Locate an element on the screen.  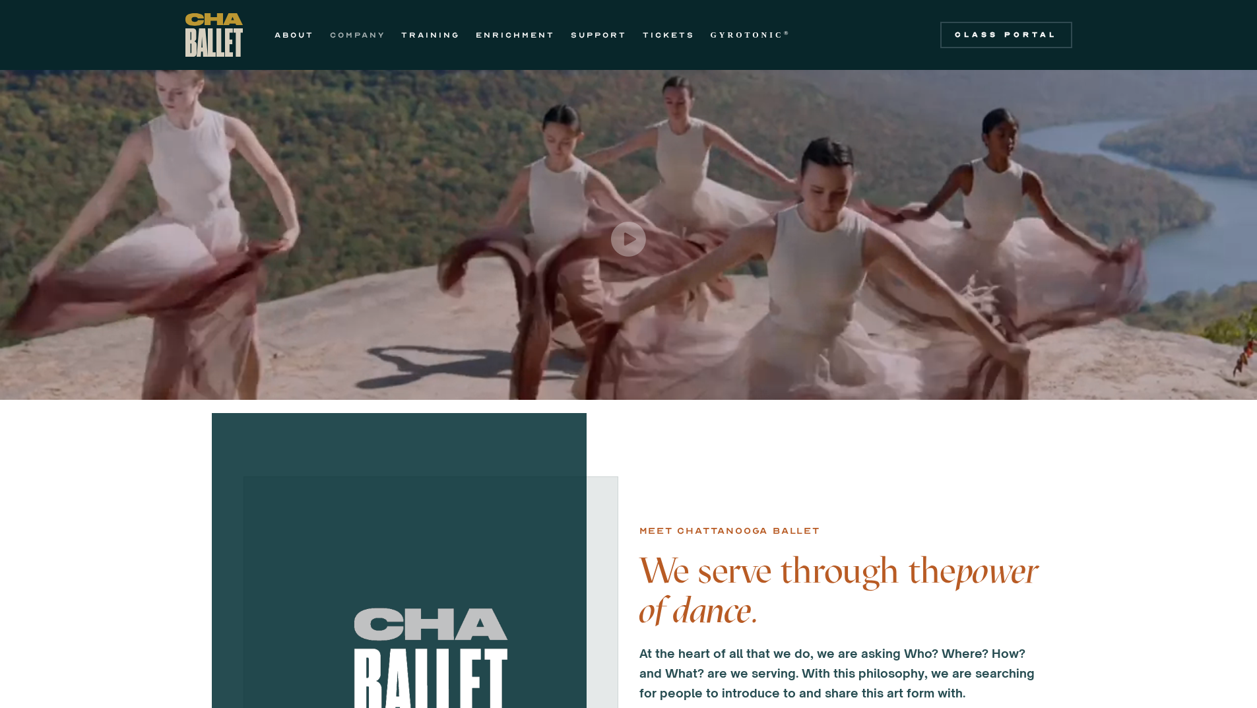
a: COMPANY is located at coordinates (358, 35).